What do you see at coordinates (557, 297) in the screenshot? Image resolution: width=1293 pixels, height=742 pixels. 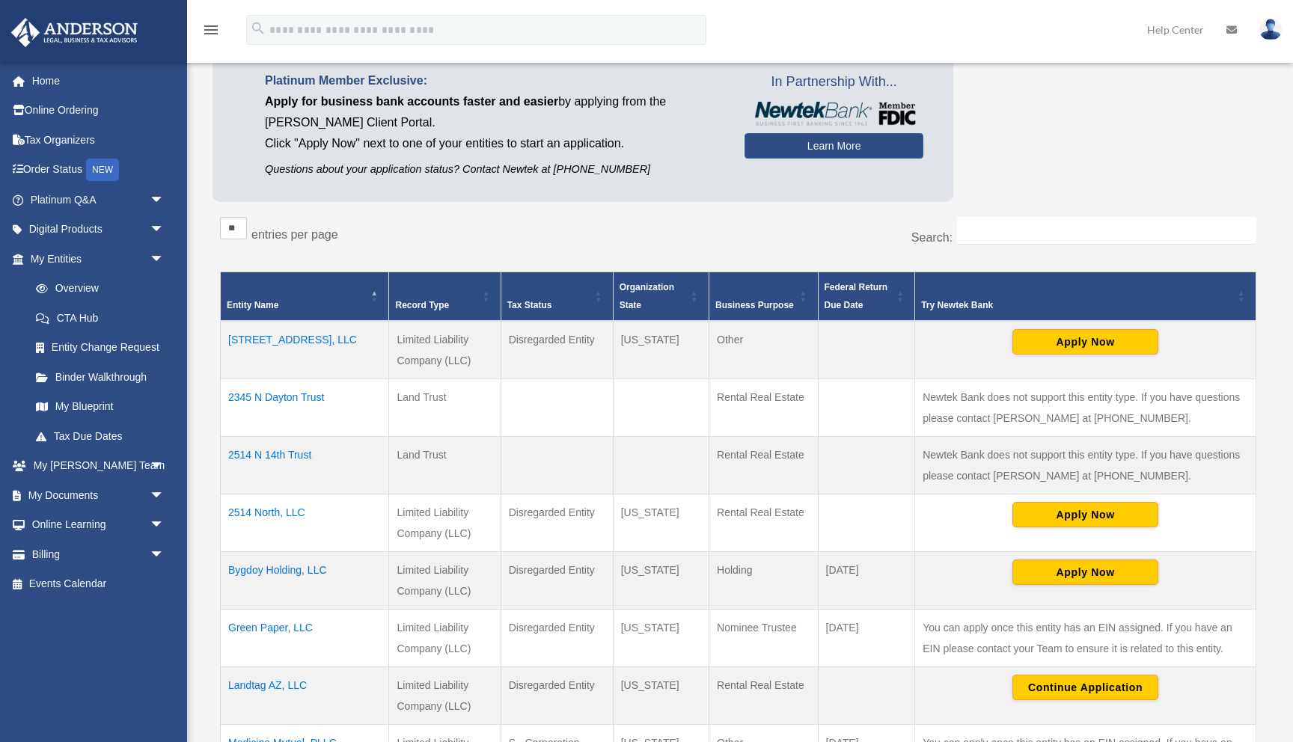 I see `th: Tax Status: Activate to sort` at bounding box center [557, 297].